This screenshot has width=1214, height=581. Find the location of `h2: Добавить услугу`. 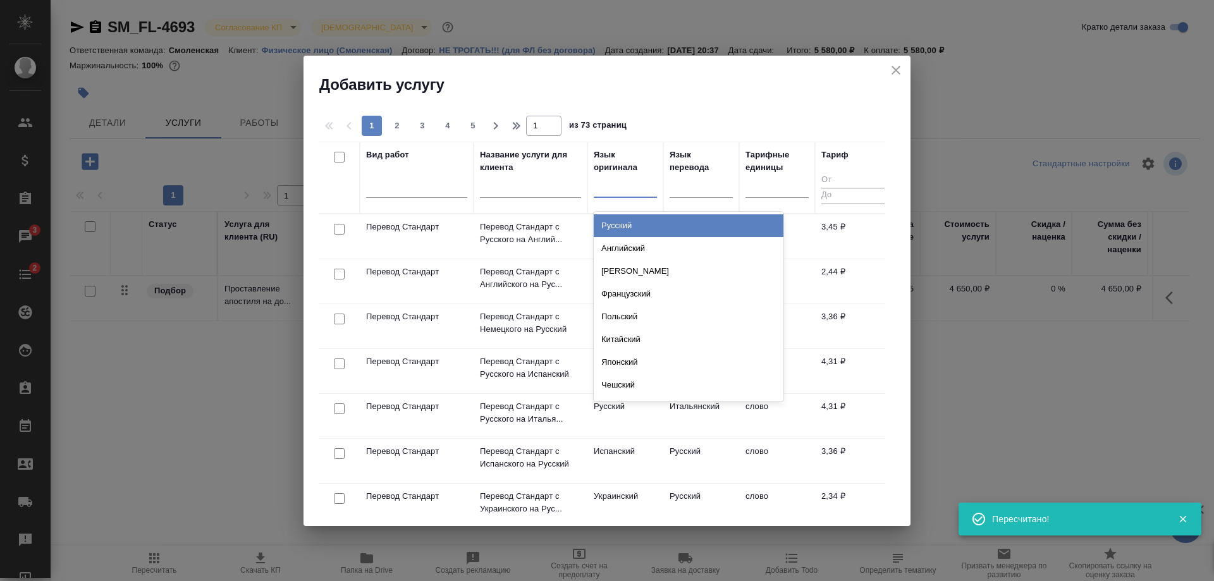

h2: Добавить услугу is located at coordinates (615, 85).